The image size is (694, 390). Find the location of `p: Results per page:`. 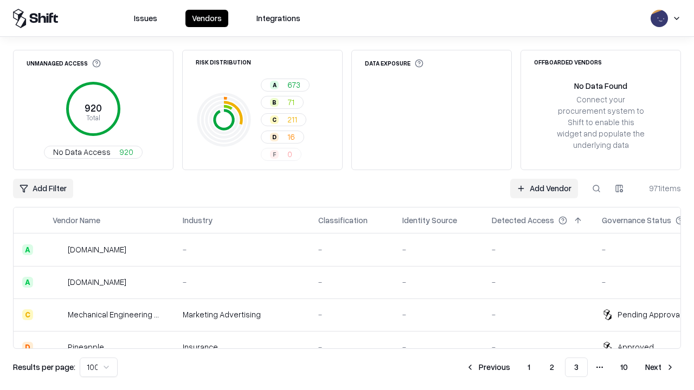

p: Results per page: is located at coordinates (44, 367).